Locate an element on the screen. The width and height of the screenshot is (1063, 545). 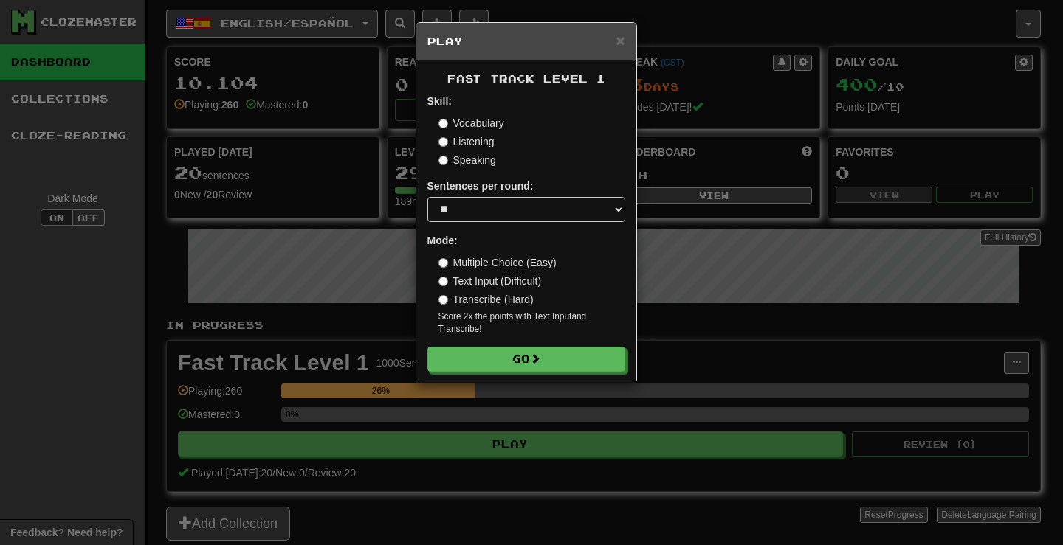
input: Speaking is located at coordinates (443, 160).